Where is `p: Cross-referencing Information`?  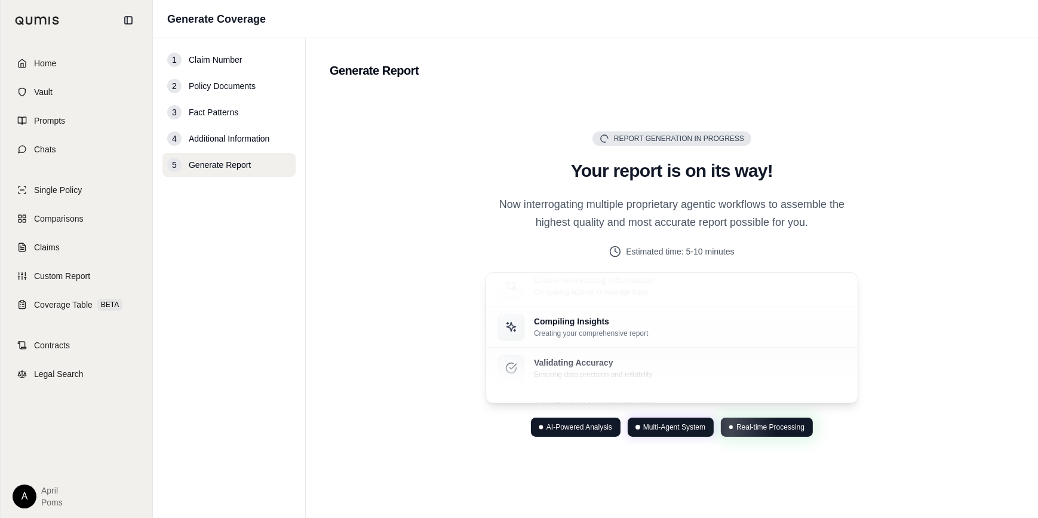
p: Cross-referencing Information is located at coordinates (594, 280).